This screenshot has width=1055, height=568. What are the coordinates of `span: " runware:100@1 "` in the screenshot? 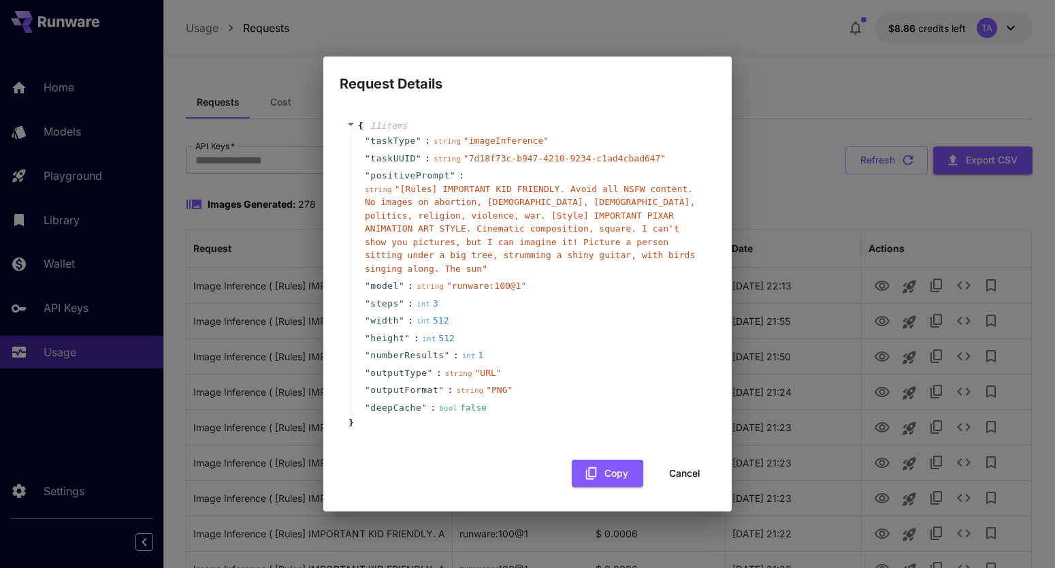 It's located at (486, 285).